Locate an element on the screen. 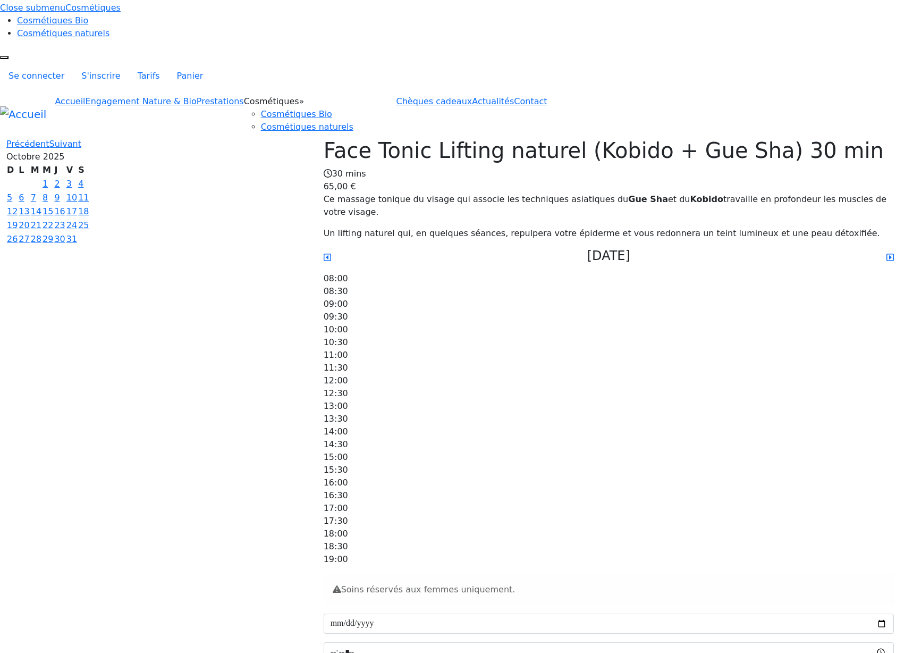 This screenshot has height=653, width=913. a: 24 is located at coordinates (72, 225).